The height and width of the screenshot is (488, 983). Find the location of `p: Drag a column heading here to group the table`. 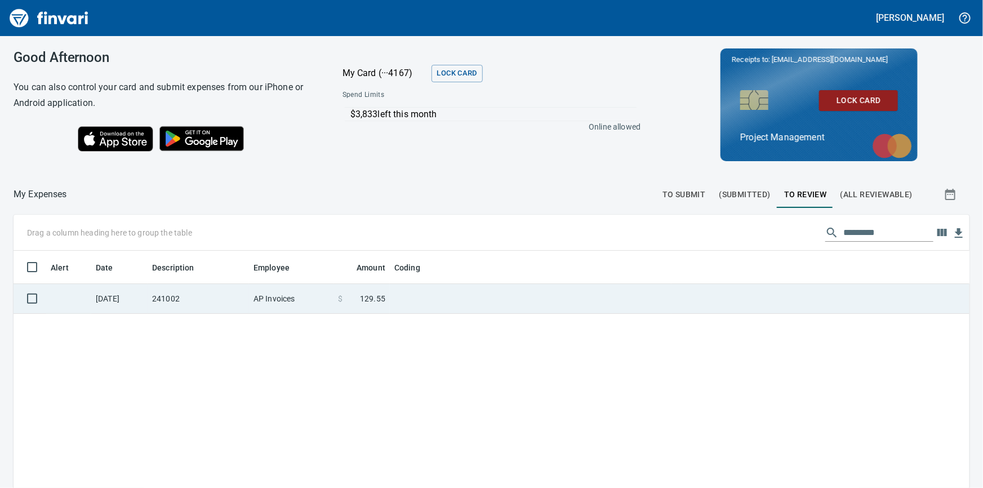

p: Drag a column heading here to group the table is located at coordinates (109, 233).